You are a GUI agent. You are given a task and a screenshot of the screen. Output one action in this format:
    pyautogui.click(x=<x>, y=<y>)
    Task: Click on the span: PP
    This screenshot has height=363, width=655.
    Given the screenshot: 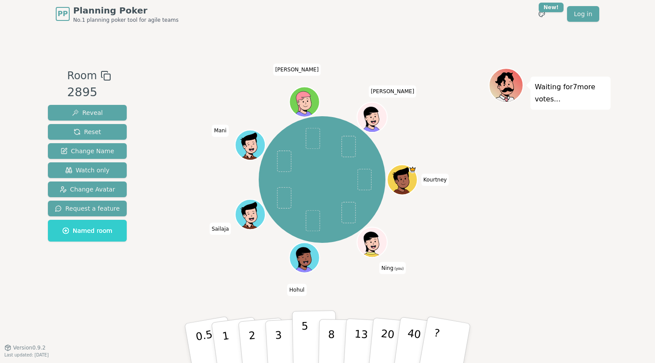 What is the action you would take?
    pyautogui.click(x=62, y=14)
    